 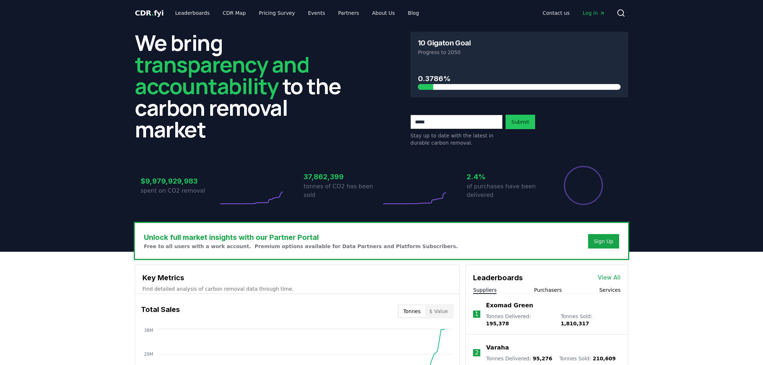 I want to click on h3: 2.4%, so click(x=505, y=177).